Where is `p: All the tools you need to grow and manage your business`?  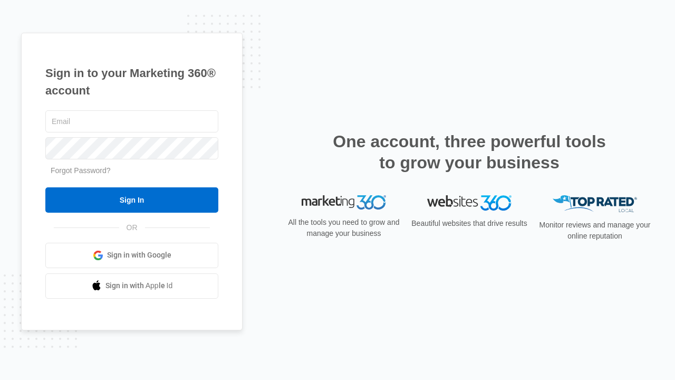 p: All the tools you need to grow and manage your business is located at coordinates (344, 228).